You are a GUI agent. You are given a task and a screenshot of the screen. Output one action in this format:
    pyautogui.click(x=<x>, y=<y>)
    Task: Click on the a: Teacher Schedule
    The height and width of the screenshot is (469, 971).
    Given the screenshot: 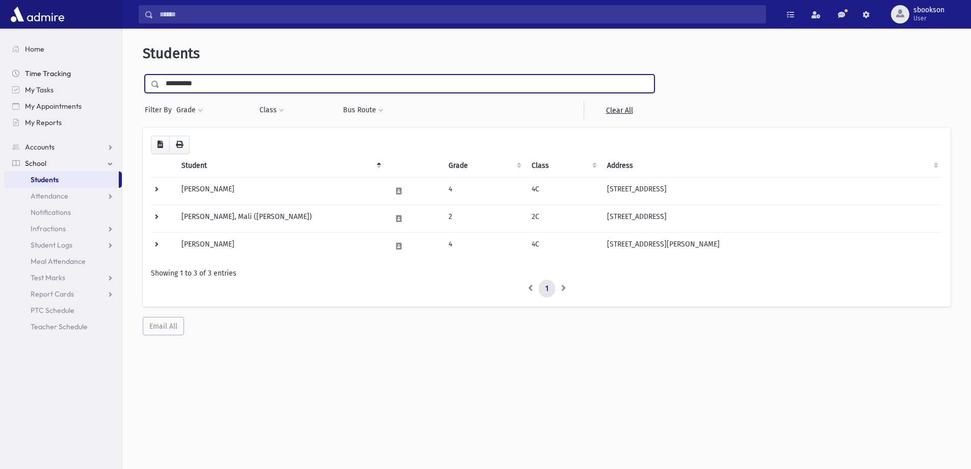 What is the action you would take?
    pyautogui.click(x=63, y=326)
    